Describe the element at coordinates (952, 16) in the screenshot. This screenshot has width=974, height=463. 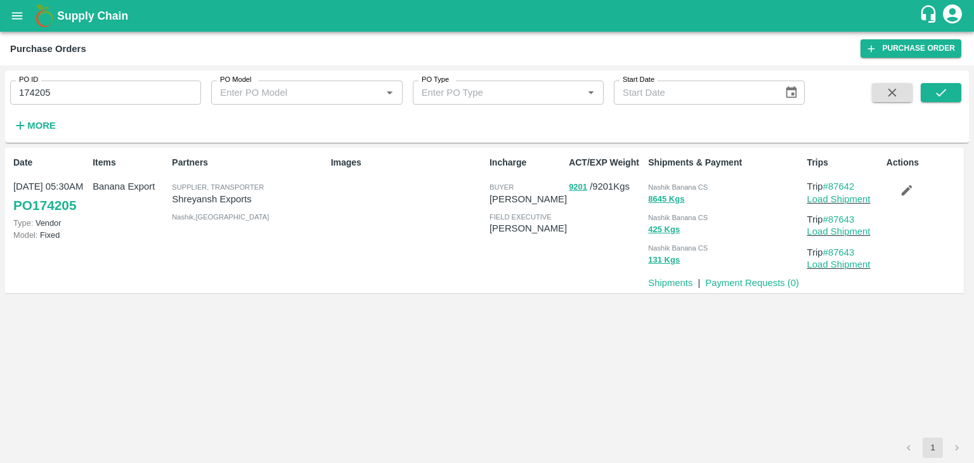
I see `div: account of current user` at that location.